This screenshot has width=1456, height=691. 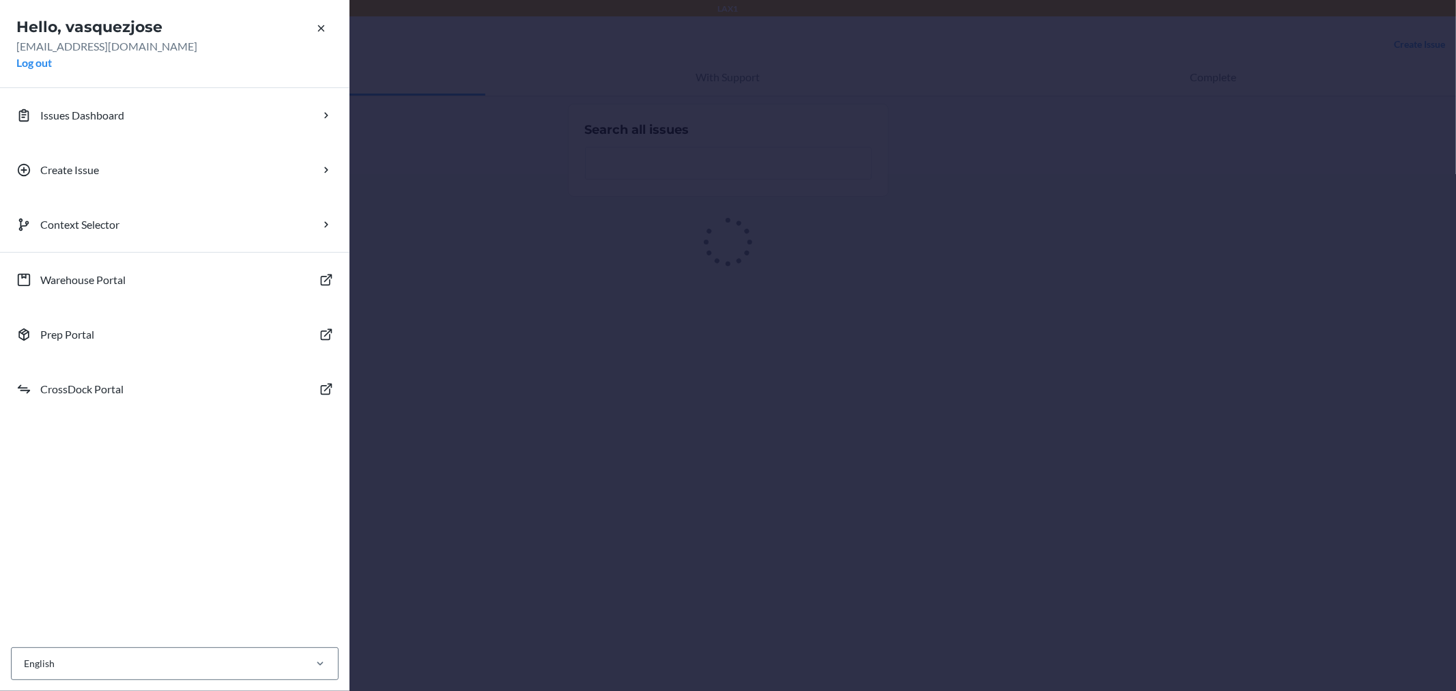 I want to click on p: Warehouse Portal, so click(x=83, y=280).